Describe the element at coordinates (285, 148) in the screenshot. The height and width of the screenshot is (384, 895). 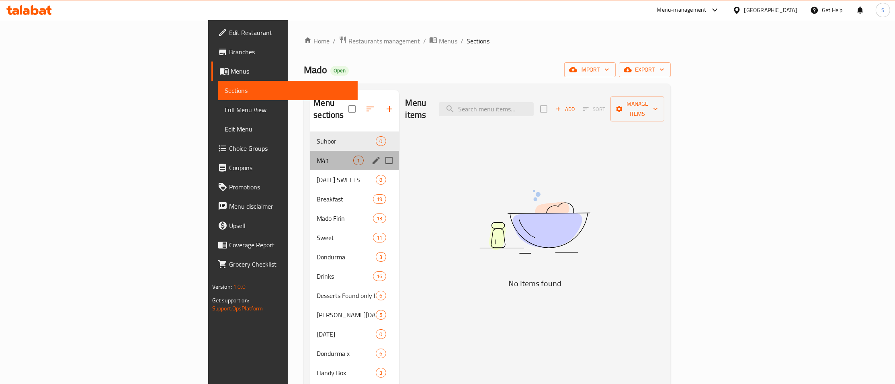
I see `a: Choice Groups` at that location.